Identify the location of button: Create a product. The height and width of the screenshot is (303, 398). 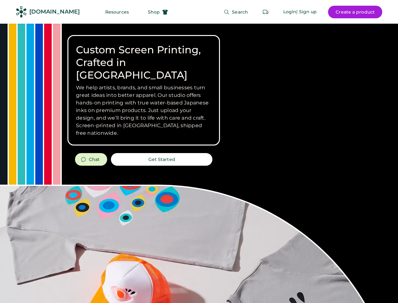
(356, 12).